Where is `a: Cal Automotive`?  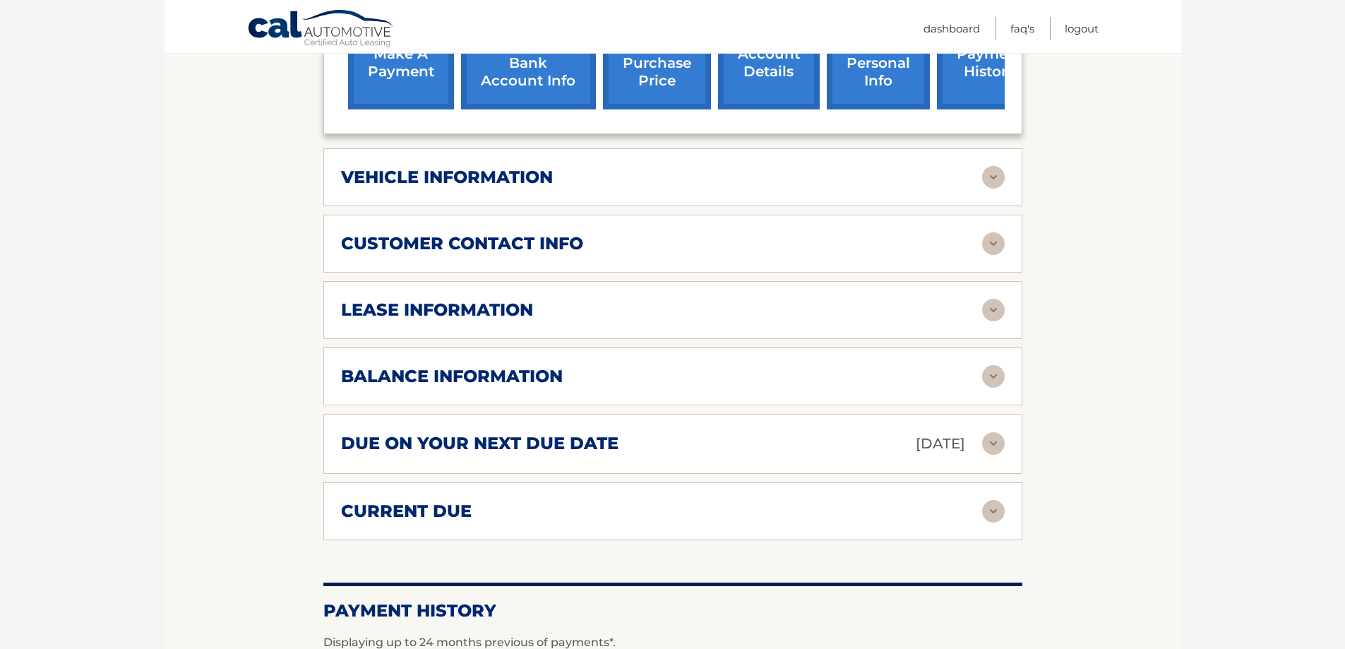 a: Cal Automotive is located at coordinates (321, 30).